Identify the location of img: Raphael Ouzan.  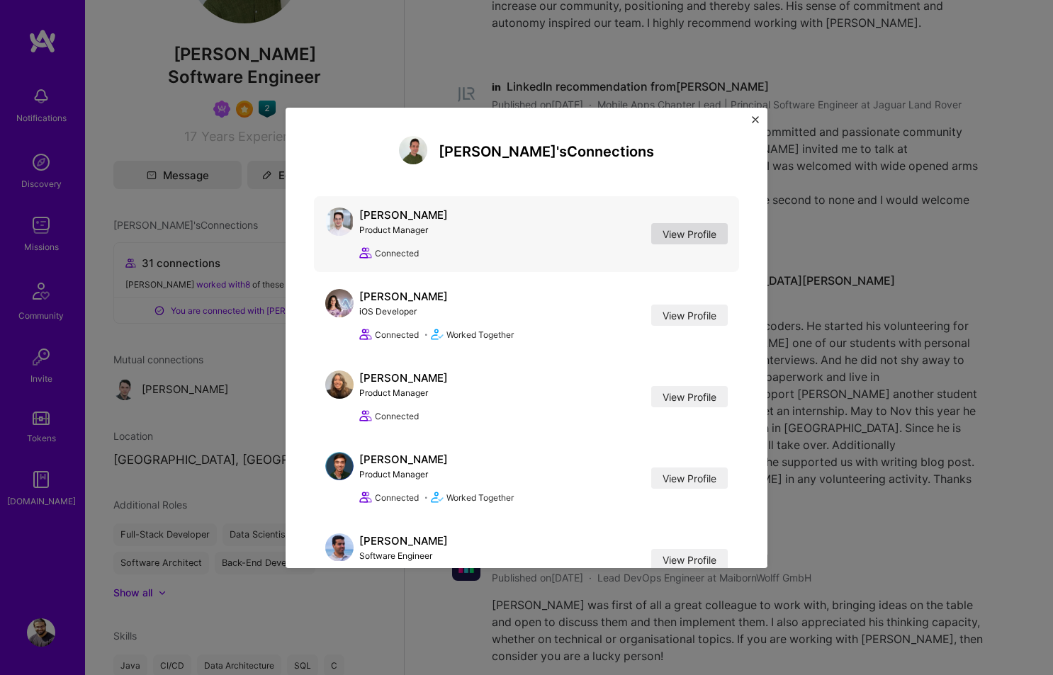
(340, 222).